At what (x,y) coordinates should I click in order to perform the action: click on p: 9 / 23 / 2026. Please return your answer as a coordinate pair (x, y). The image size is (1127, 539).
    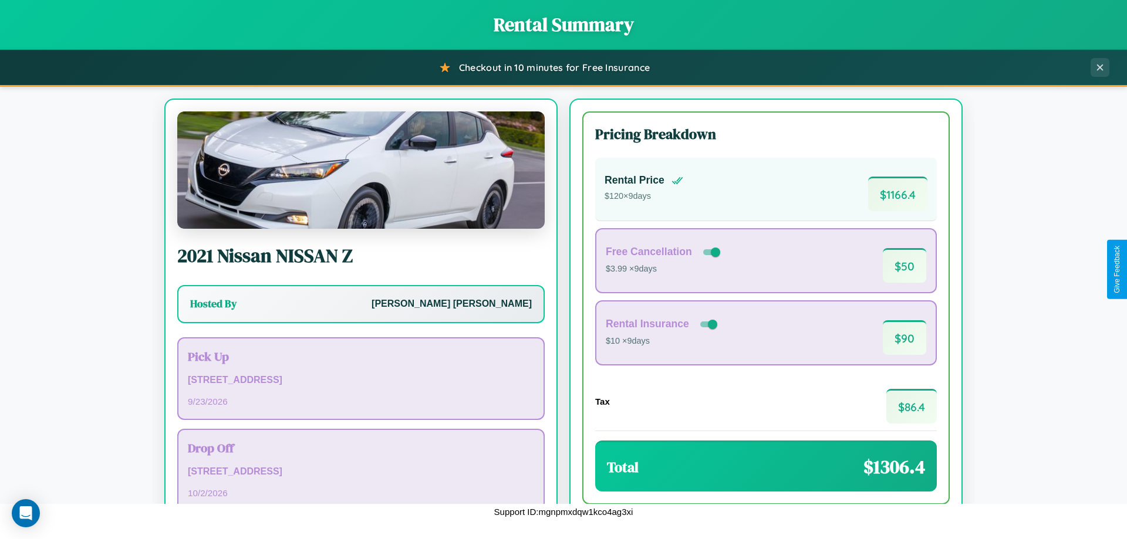
    Looking at the image, I should click on (361, 402).